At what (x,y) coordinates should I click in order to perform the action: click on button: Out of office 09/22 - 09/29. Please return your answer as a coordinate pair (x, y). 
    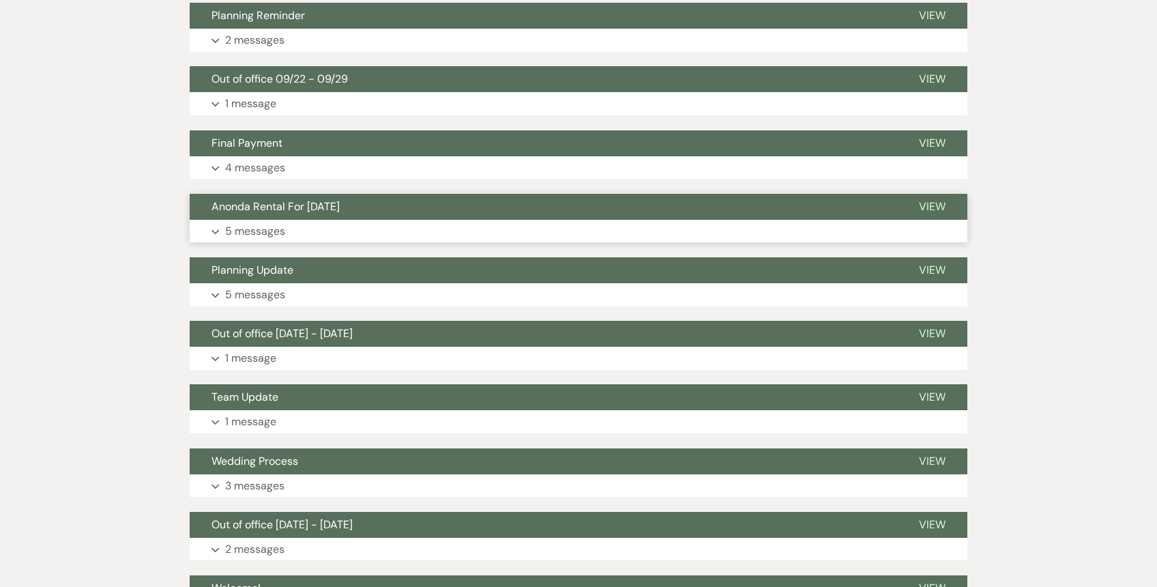
    Looking at the image, I should click on (543, 79).